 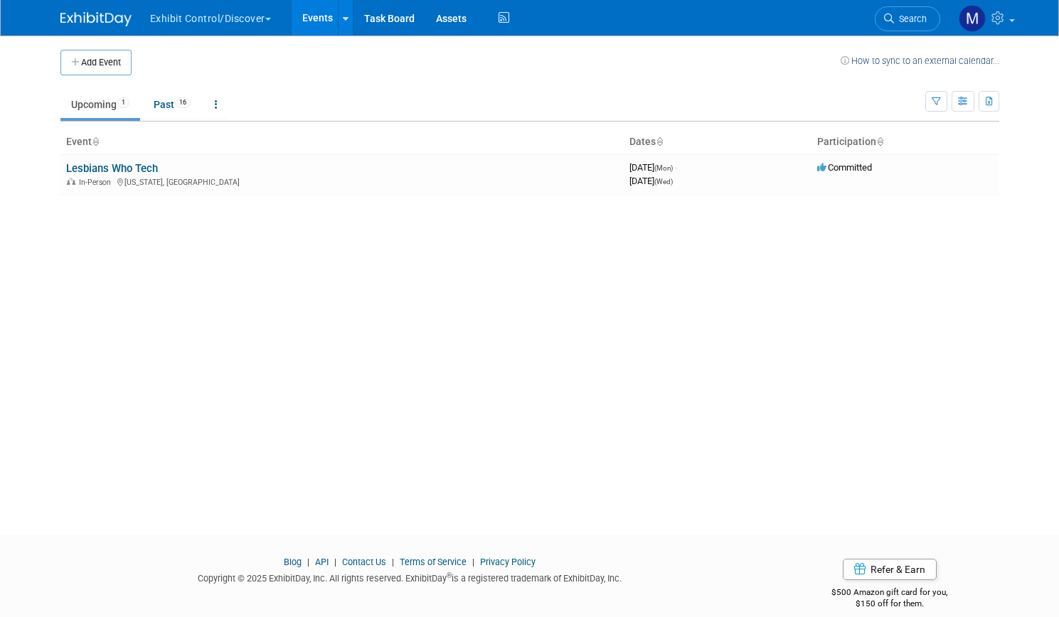 I want to click on div: Copyright © 2025 ExhibitDay, Inc. All rights reserved. ExhibitDay is a registered trademark of Ex..., so click(x=410, y=577).